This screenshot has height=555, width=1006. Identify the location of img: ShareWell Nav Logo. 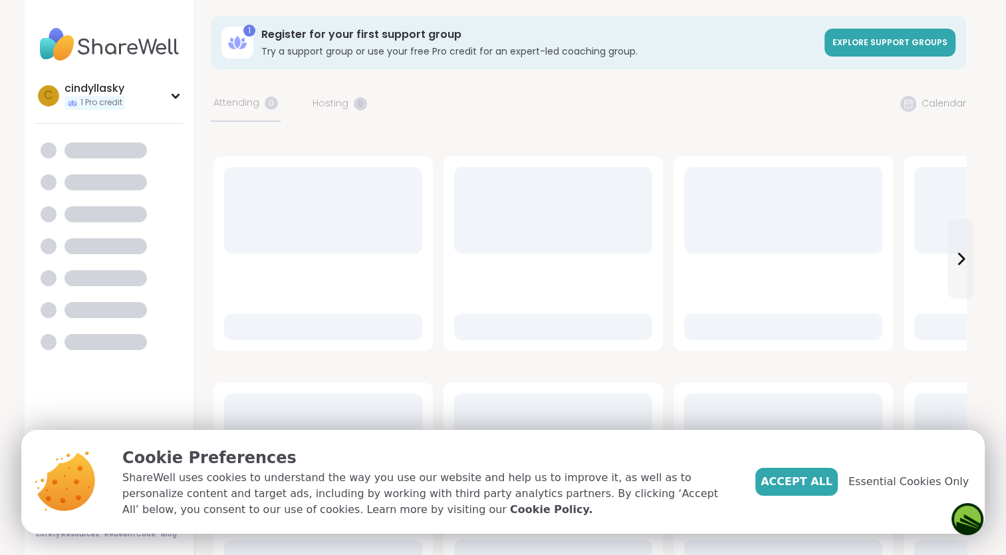
(109, 45).